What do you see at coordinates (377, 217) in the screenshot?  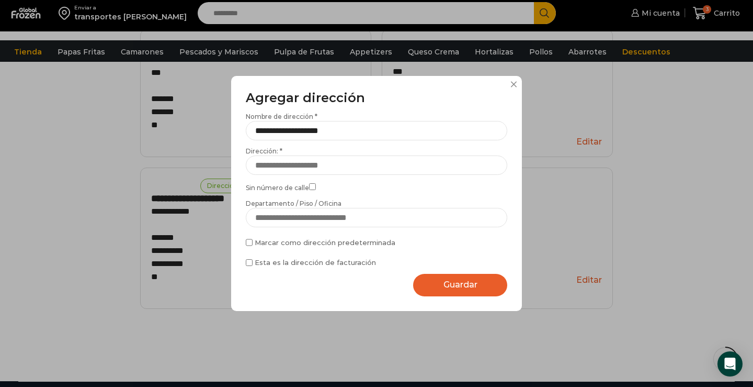 I see `input: Departamento / Piso / Oficina` at bounding box center [377, 217].